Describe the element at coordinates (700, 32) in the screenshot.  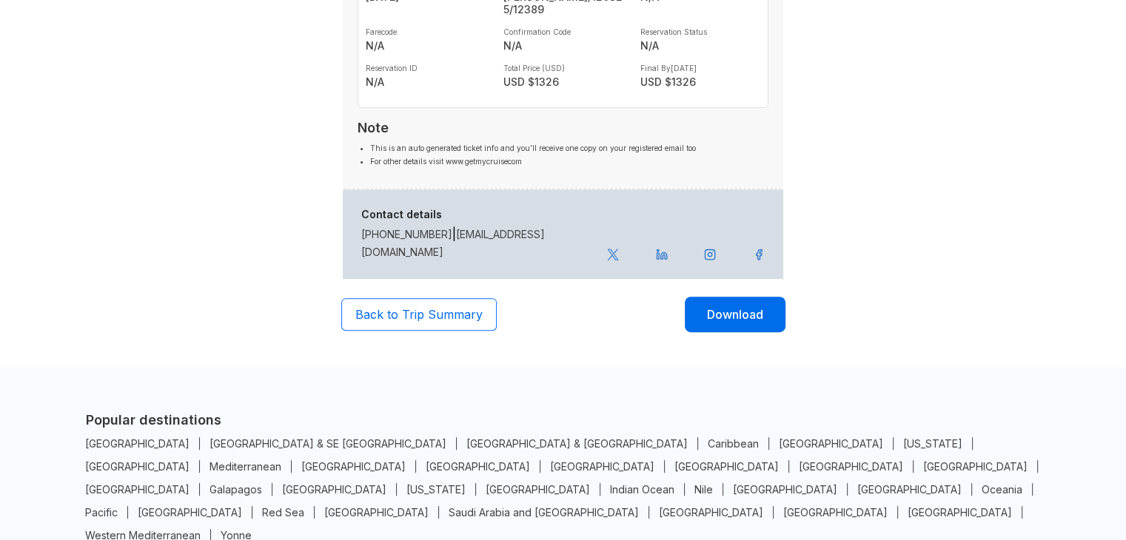
I see `label: Reservation Status` at that location.